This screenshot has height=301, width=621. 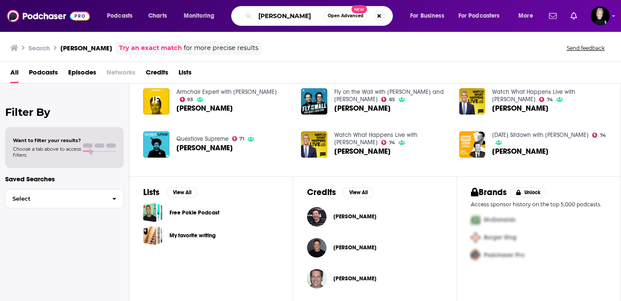 What do you see at coordinates (479, 16) in the screenshot?
I see `span: For Podcasters` at bounding box center [479, 16].